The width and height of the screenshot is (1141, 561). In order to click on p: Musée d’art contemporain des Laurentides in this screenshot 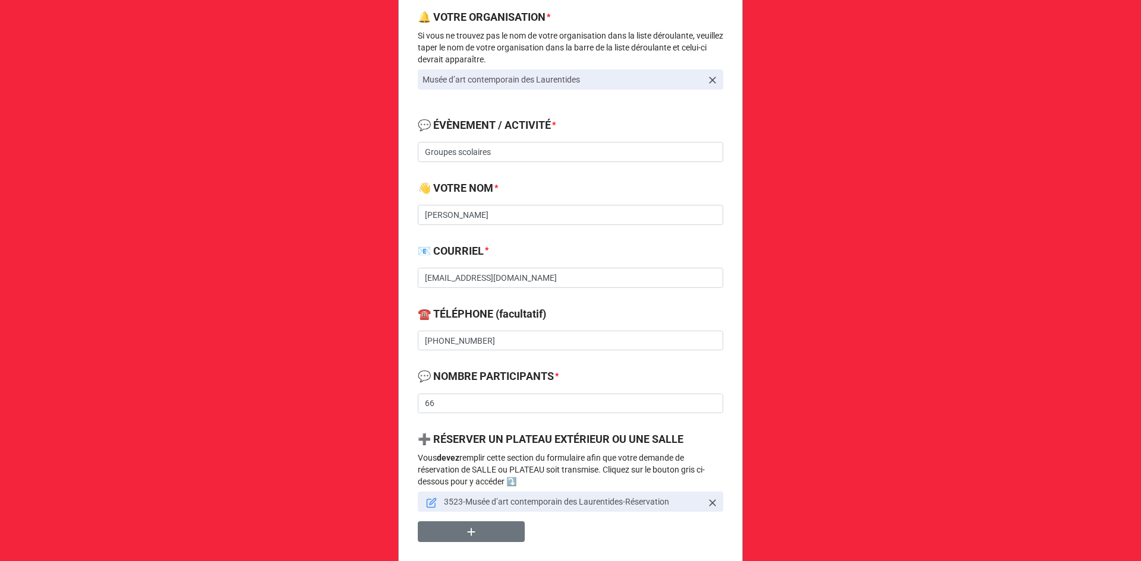, I will do `click(562, 80)`.